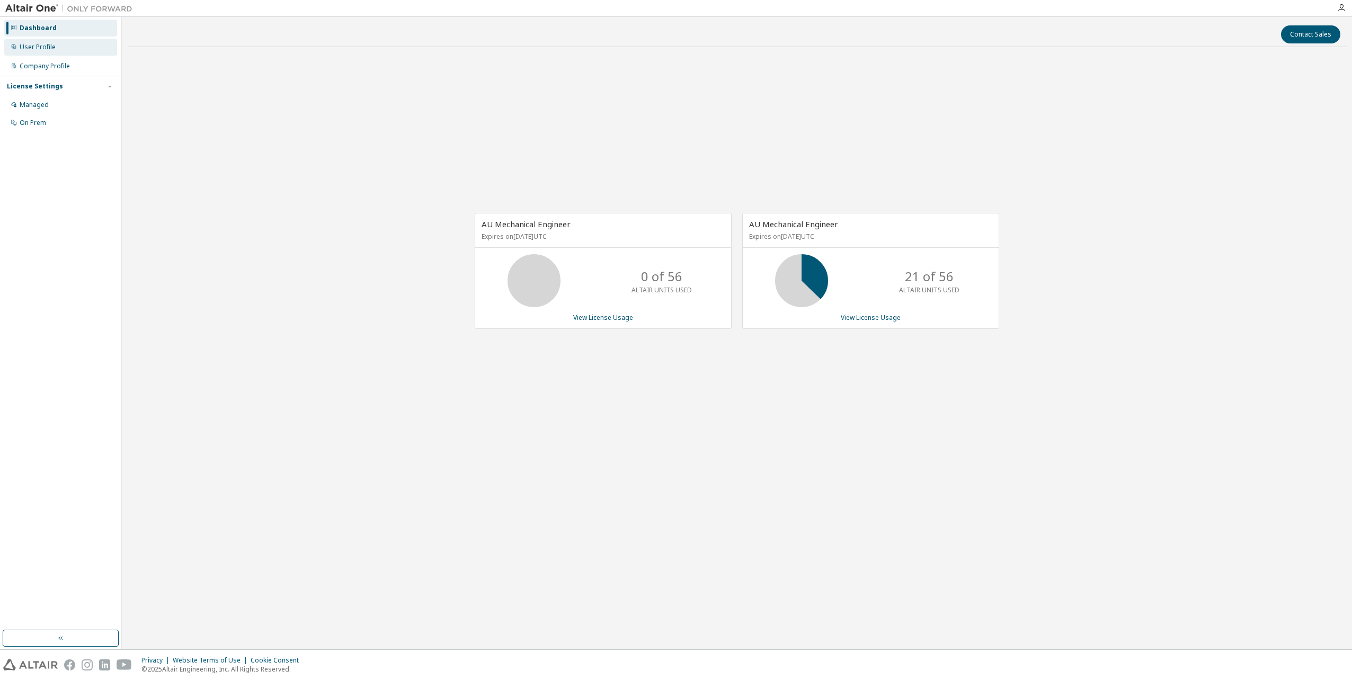  I want to click on div: User Profile, so click(38, 47).